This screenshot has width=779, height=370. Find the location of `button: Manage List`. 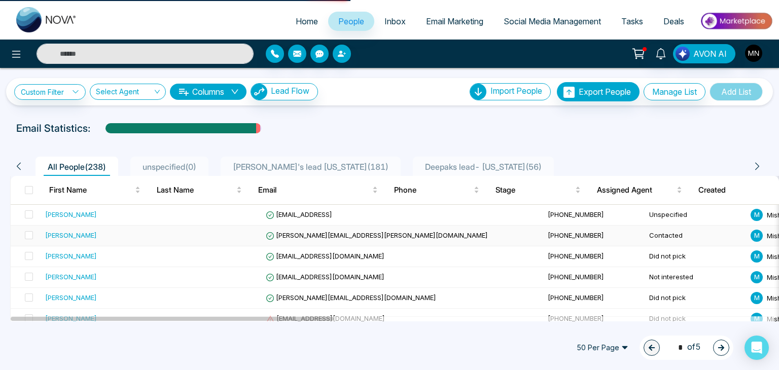

button: Manage List is located at coordinates (675, 92).